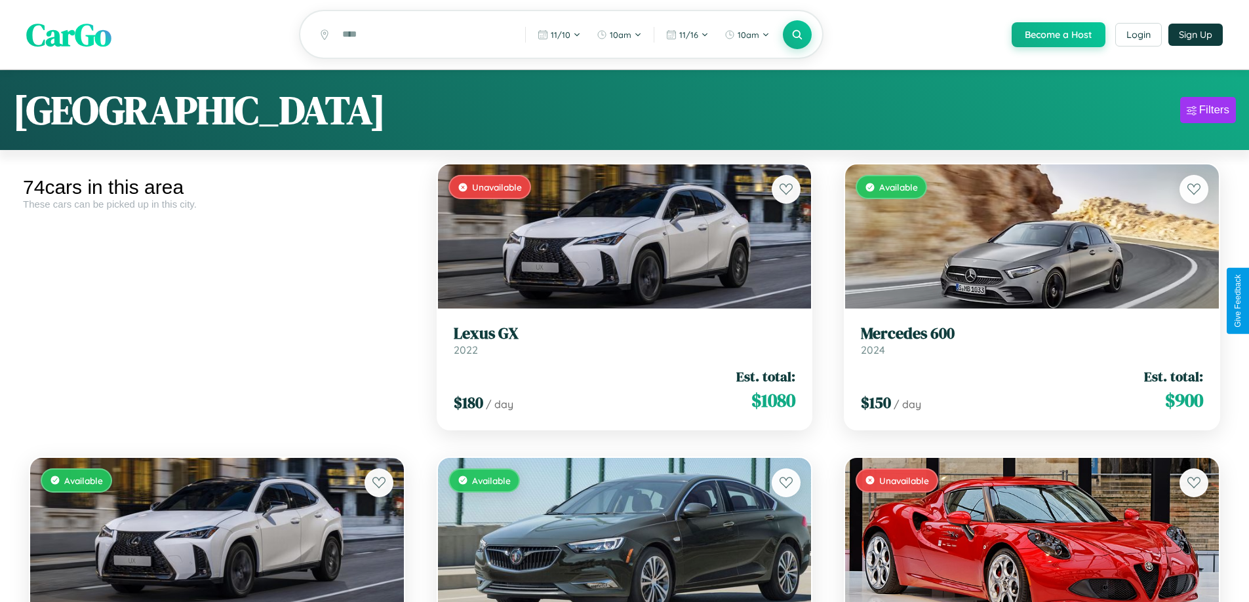  I want to click on div: These cars can be picked up in this city., so click(217, 204).